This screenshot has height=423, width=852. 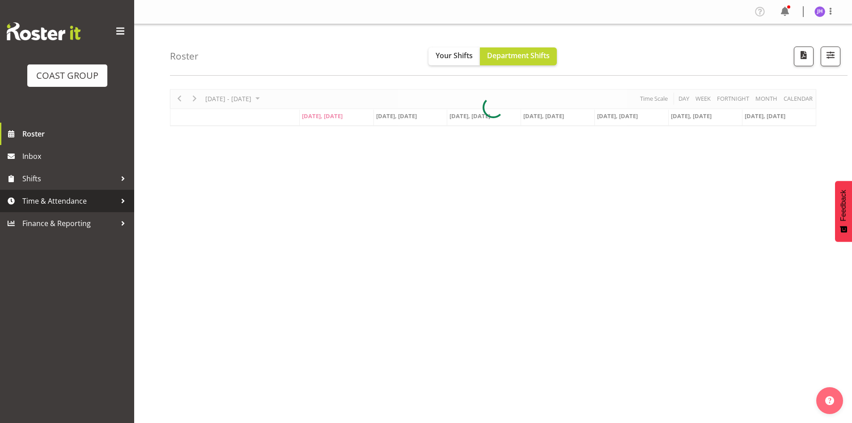 I want to click on span: Roster, so click(x=76, y=134).